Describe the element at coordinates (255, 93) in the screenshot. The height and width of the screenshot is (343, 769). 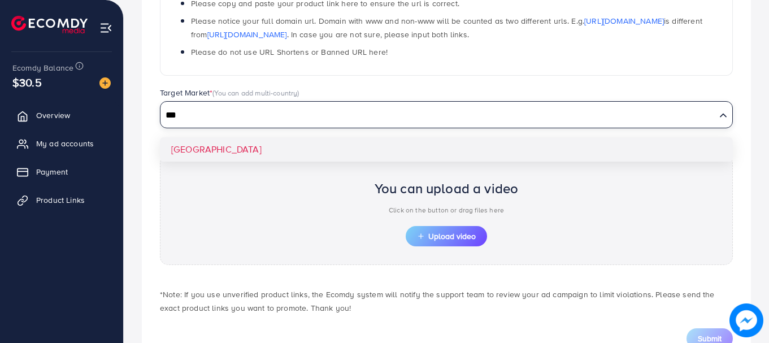
I see `span: (You can add multi-country)` at that location.